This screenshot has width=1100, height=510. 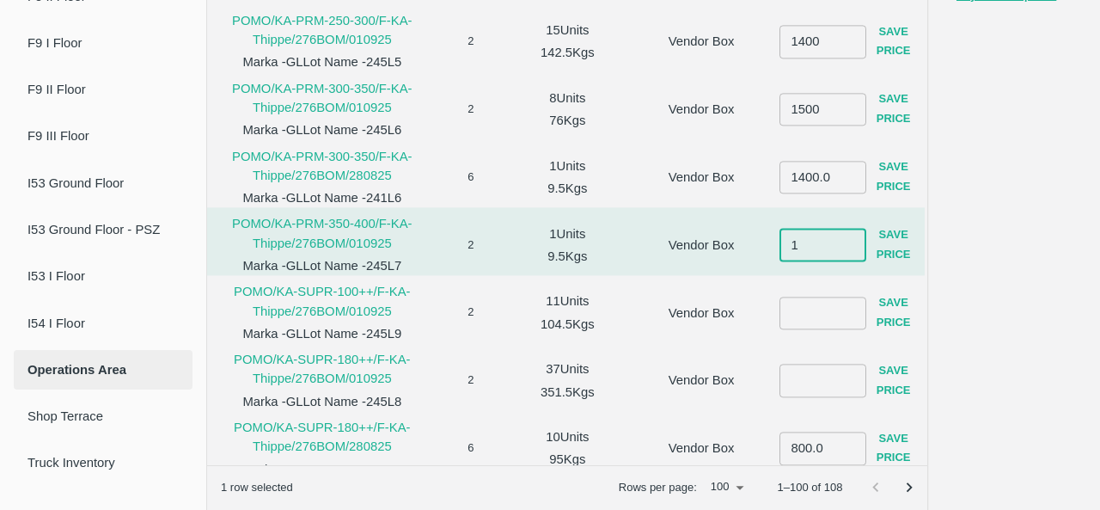 What do you see at coordinates (322, 302) in the screenshot?
I see `p: POMO/KA-SUPR-100++/F-KA-Thippe/276BOM/010925` at bounding box center [322, 302].